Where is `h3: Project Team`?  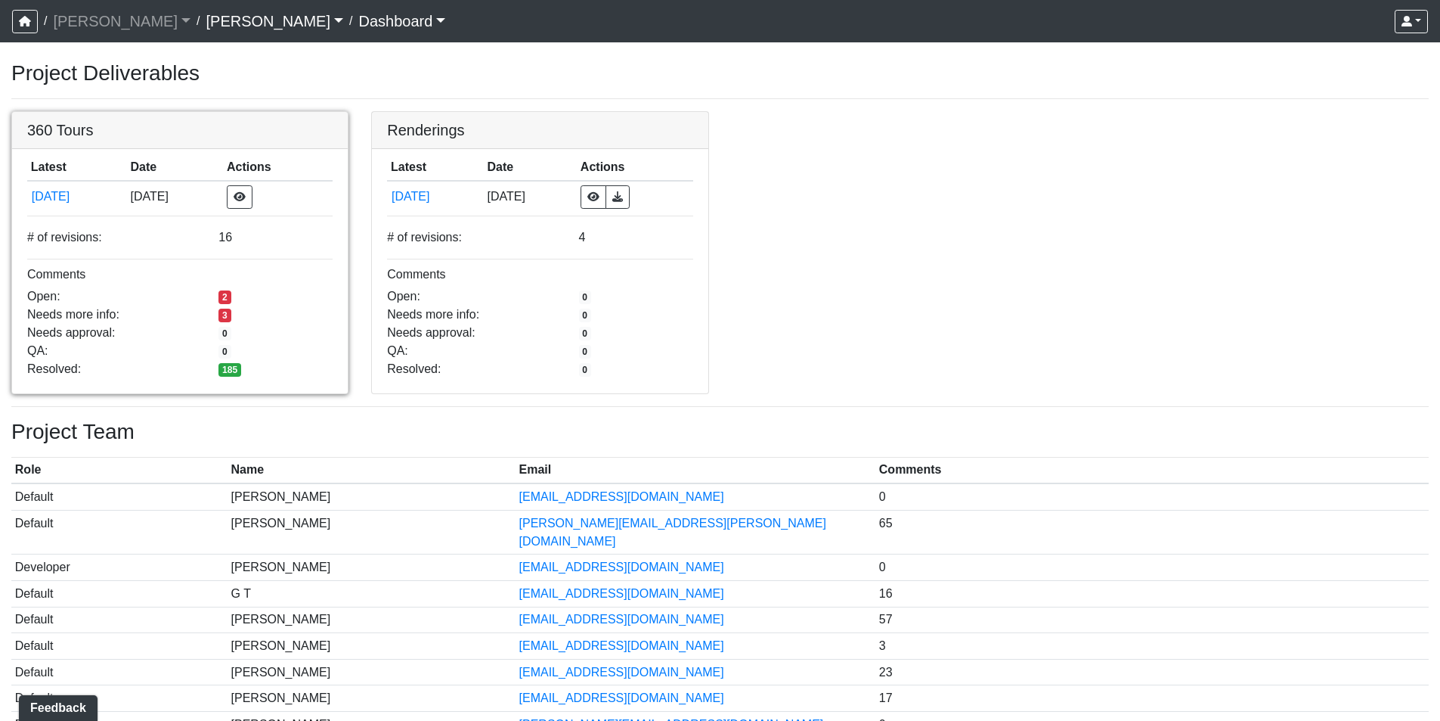 h3: Project Team is located at coordinates (720, 432).